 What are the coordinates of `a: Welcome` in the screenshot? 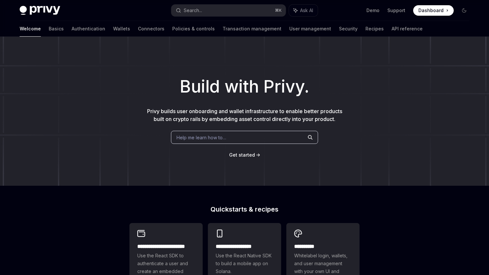 It's located at (30, 29).